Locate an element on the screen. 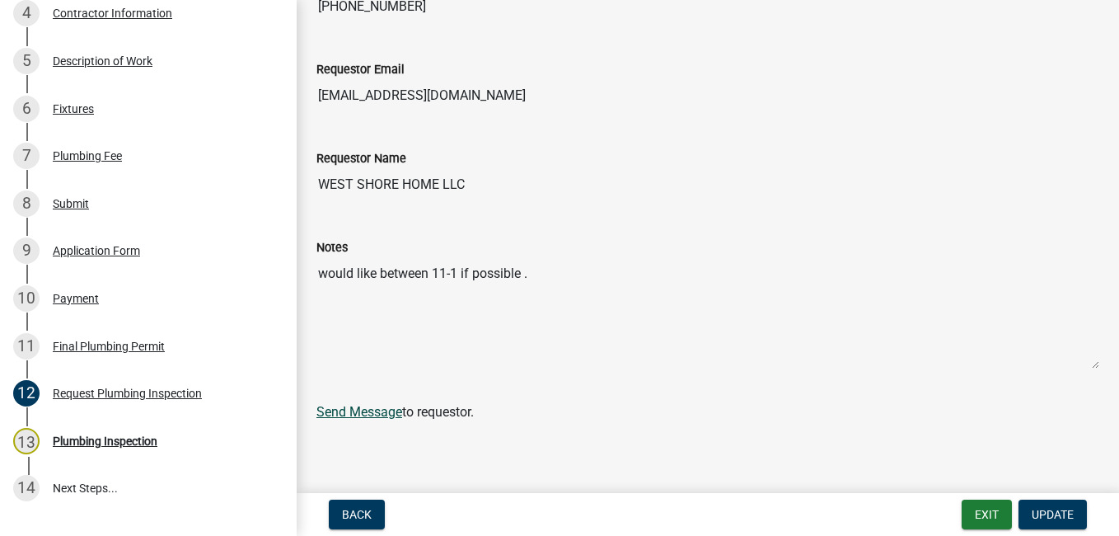  label: Notes is located at coordinates (332, 248).